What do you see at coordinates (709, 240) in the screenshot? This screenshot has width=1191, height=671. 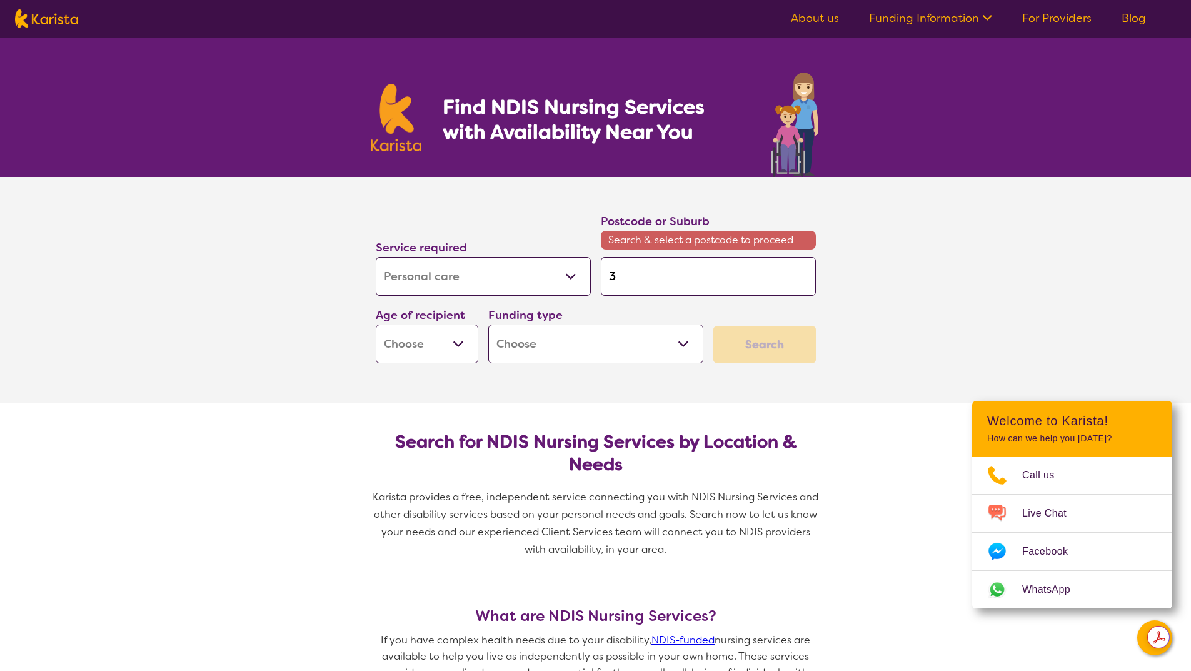 I see `span: Search & select a postcode to proceed` at bounding box center [709, 240].